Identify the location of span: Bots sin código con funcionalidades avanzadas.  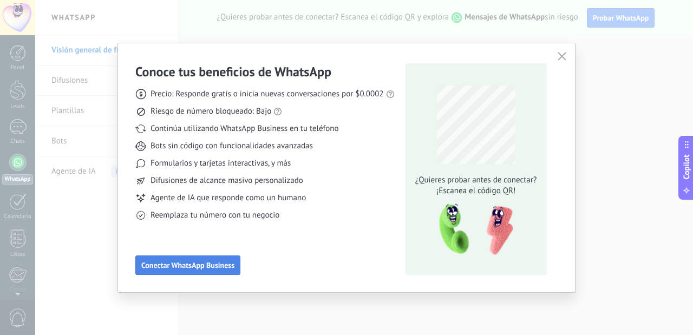
(232, 146).